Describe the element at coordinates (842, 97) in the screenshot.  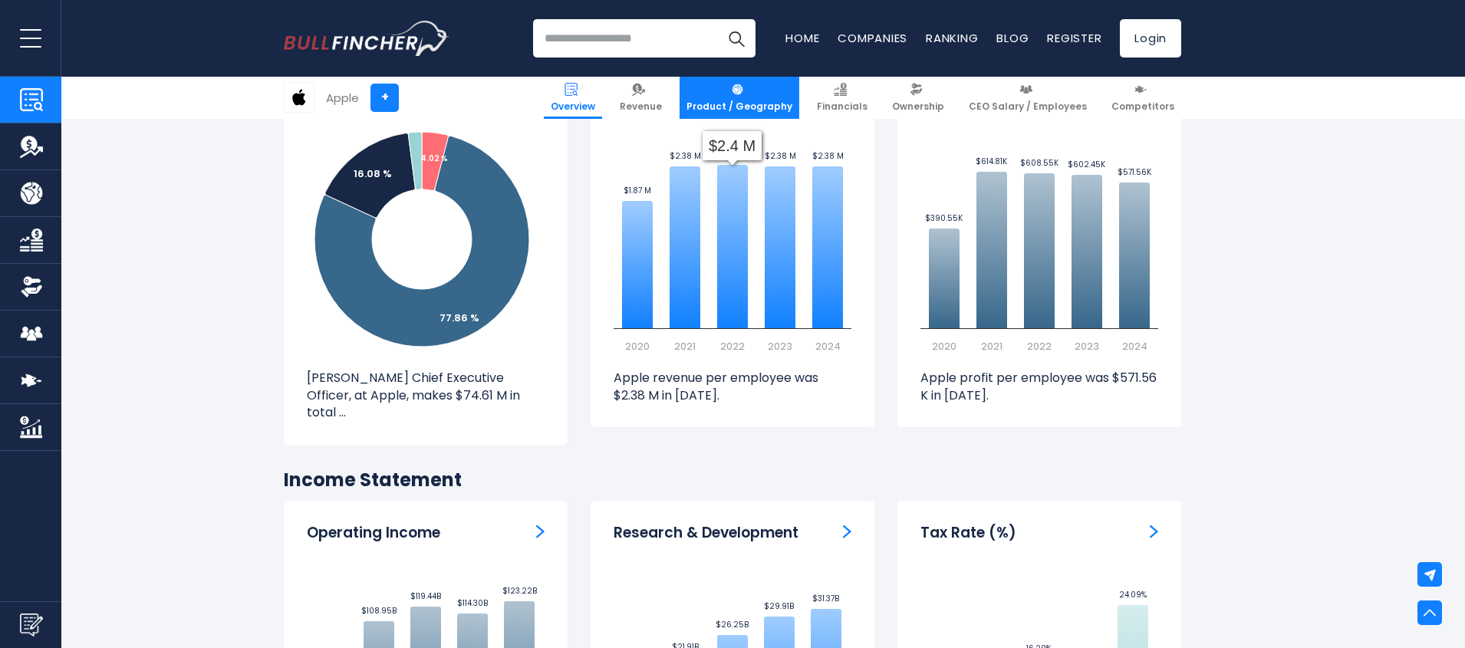
I see `a: Financials` at that location.